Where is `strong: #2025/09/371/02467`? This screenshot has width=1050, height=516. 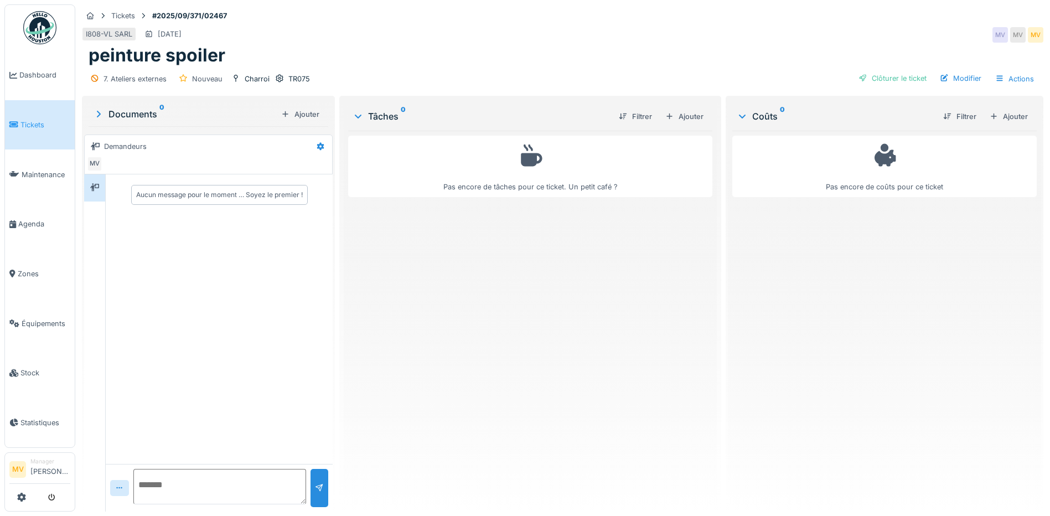 strong: #2025/09/371/02467 is located at coordinates (189, 16).